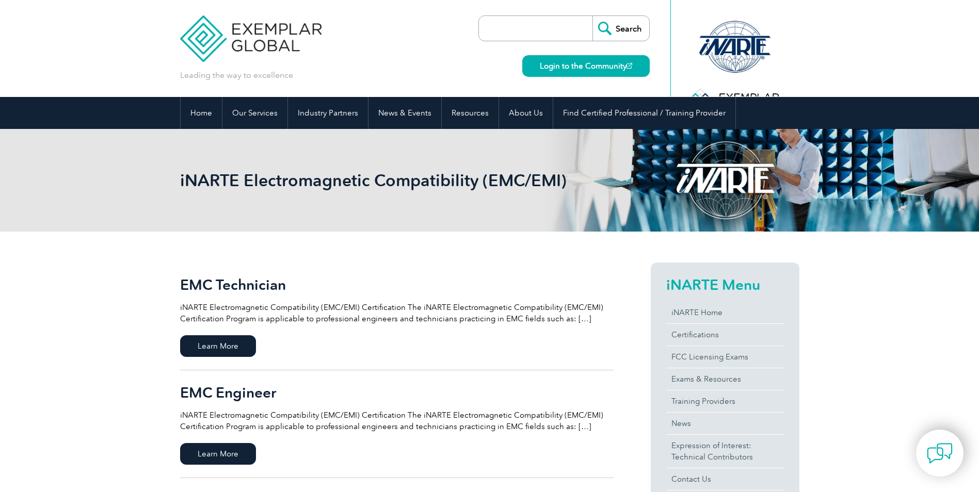 This screenshot has width=979, height=492. I want to click on a: EMC Engineer iNARTE Electromagnetic Compatibility (EMC/EMI) Certification The iNARTE Electromagne..., so click(397, 424).